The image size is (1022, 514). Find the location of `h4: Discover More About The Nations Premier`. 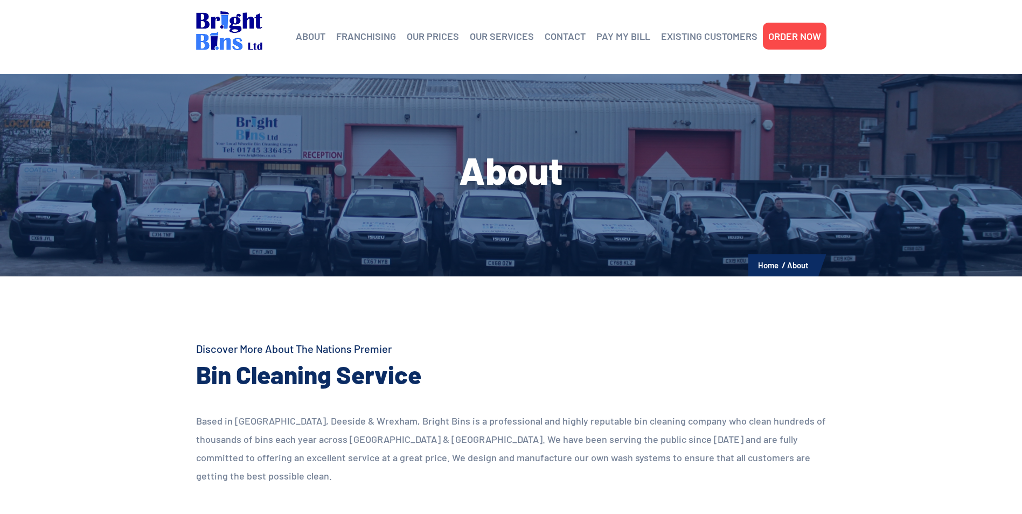

h4: Discover More About The Nations Premier is located at coordinates (398, 348).